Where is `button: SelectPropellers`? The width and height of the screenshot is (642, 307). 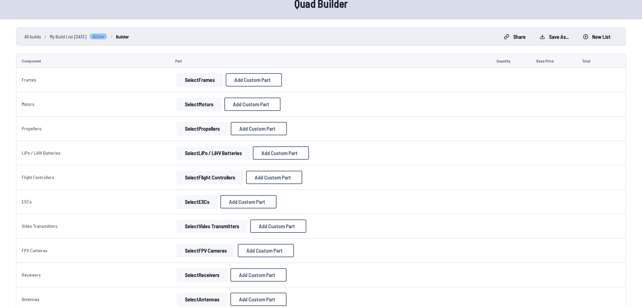 button: SelectPropellers is located at coordinates (202, 129).